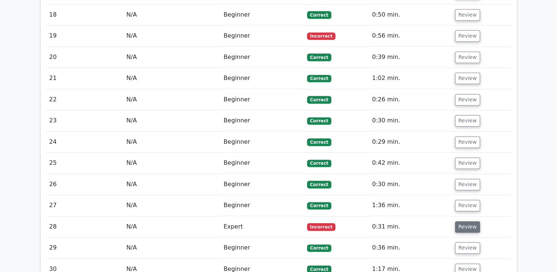  What do you see at coordinates (411, 142) in the screenshot?
I see `td: 0:29 min.` at bounding box center [411, 142].